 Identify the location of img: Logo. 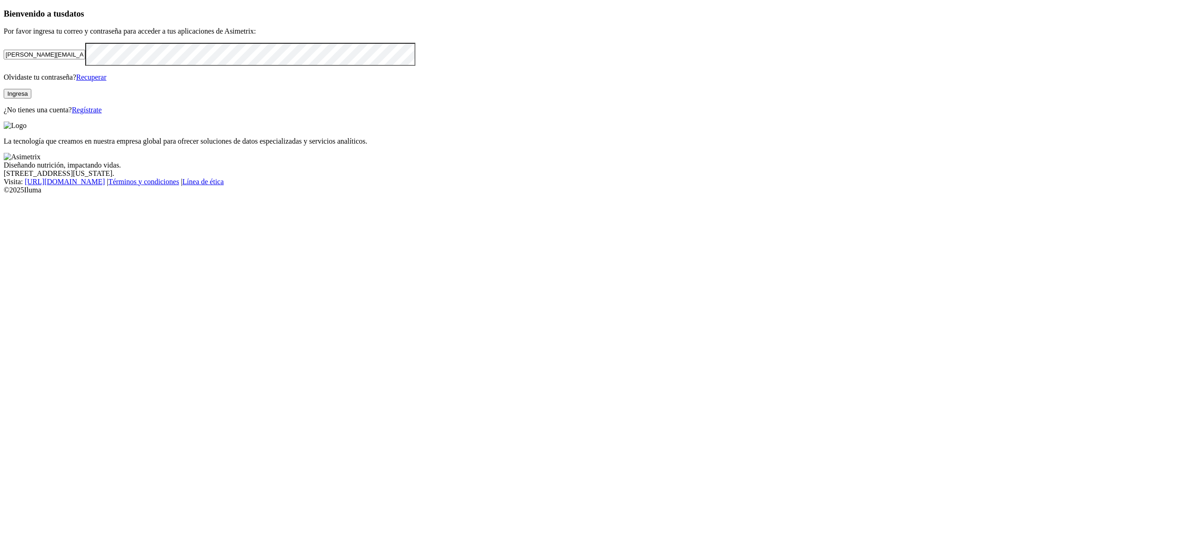
(15, 126).